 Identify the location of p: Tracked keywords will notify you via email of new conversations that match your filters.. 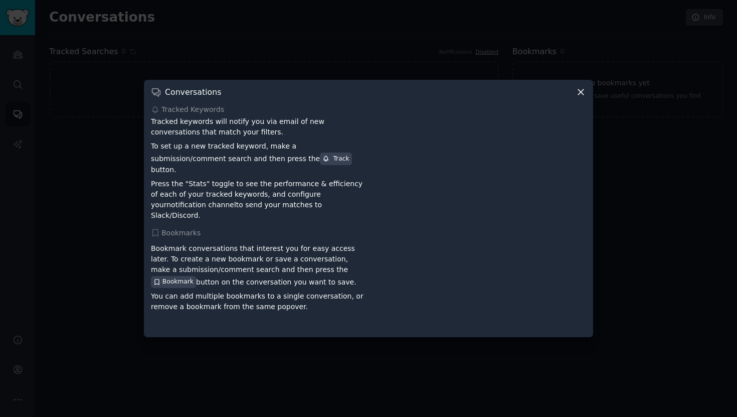
(258, 127).